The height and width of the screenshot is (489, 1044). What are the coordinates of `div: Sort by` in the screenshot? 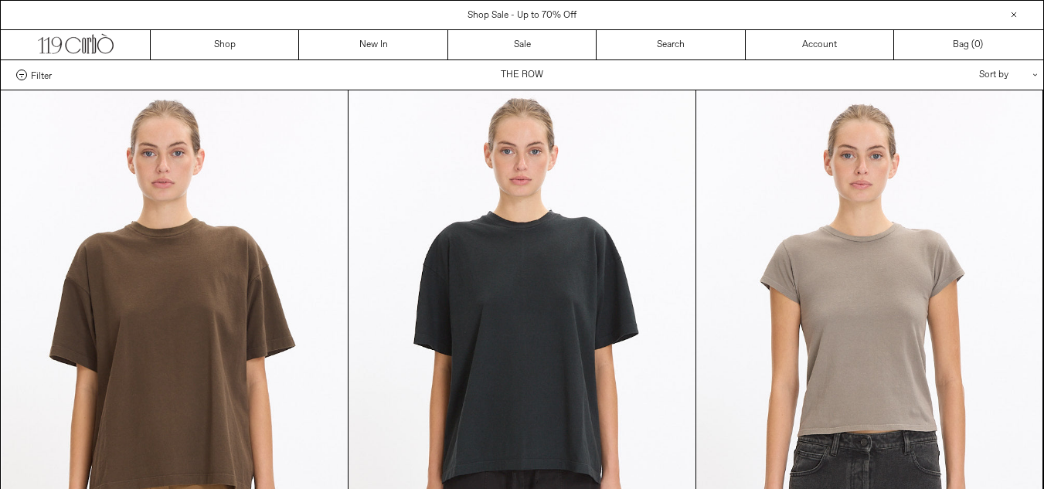 It's located at (958, 75).